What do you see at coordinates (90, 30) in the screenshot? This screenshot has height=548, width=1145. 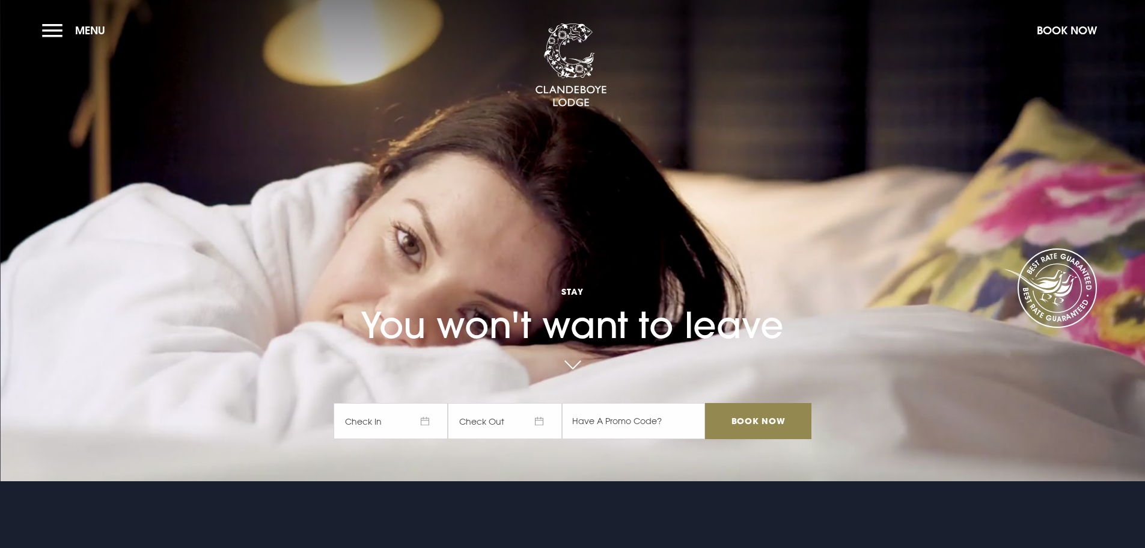 I see `span: Menu` at bounding box center [90, 30].